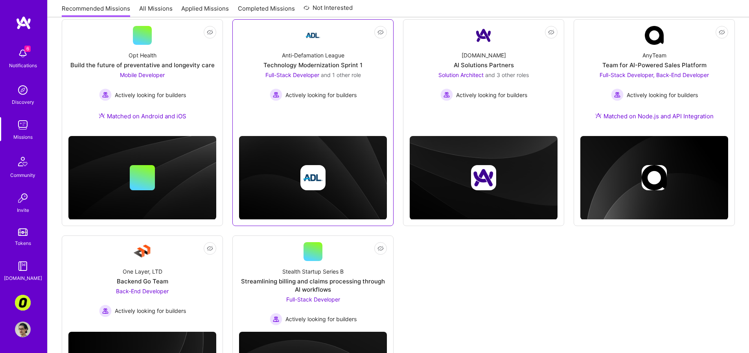 The image size is (749, 353). I want to click on span: 6, so click(28, 49).